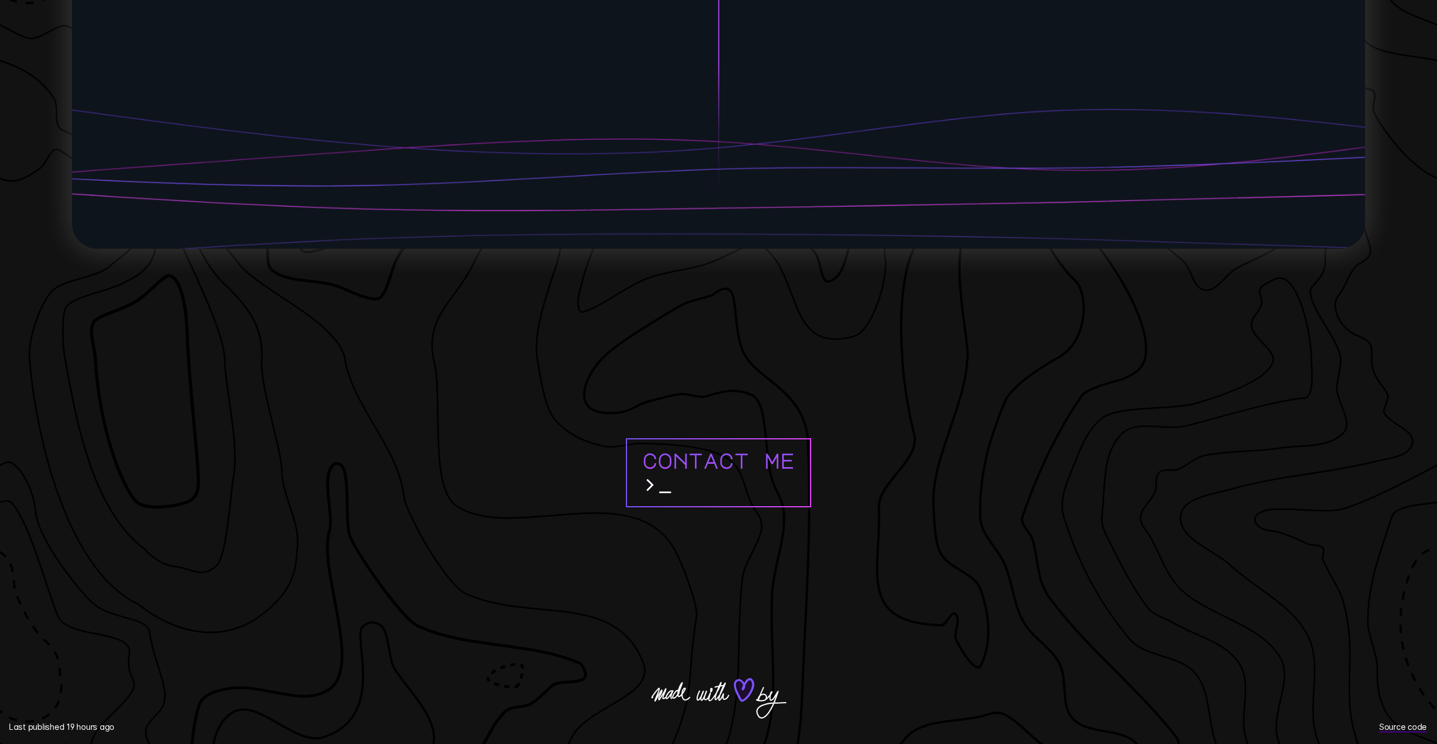 The image size is (1437, 744). What do you see at coordinates (719, 460) in the screenshot?
I see `span: Contact me` at bounding box center [719, 460].